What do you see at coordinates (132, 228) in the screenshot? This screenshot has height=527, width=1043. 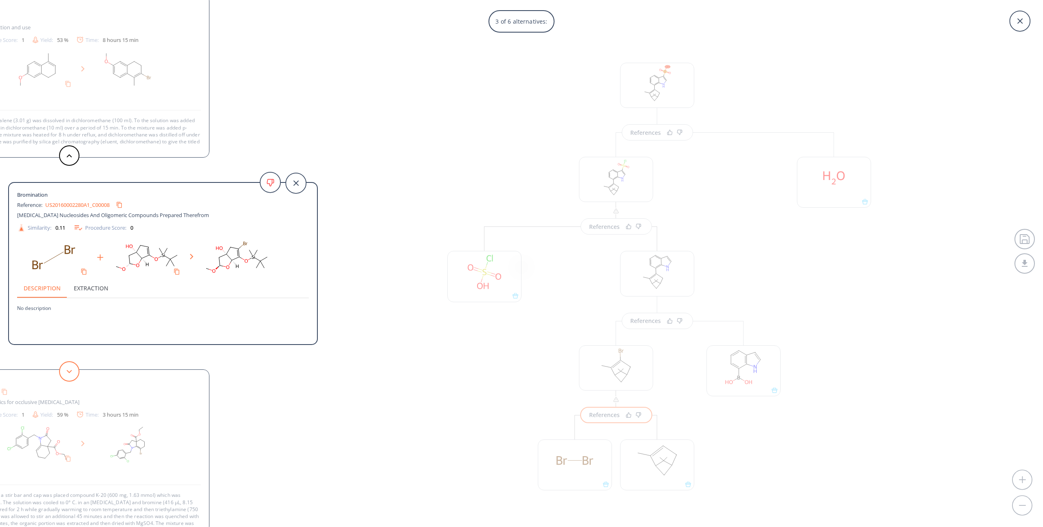 I see `div: 0` at bounding box center [132, 228].